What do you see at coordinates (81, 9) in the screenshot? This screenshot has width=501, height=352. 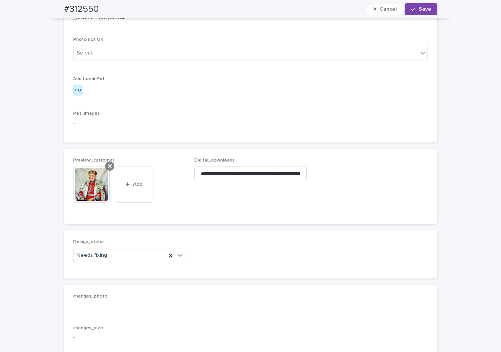 I see `h2: #312550` at bounding box center [81, 9].